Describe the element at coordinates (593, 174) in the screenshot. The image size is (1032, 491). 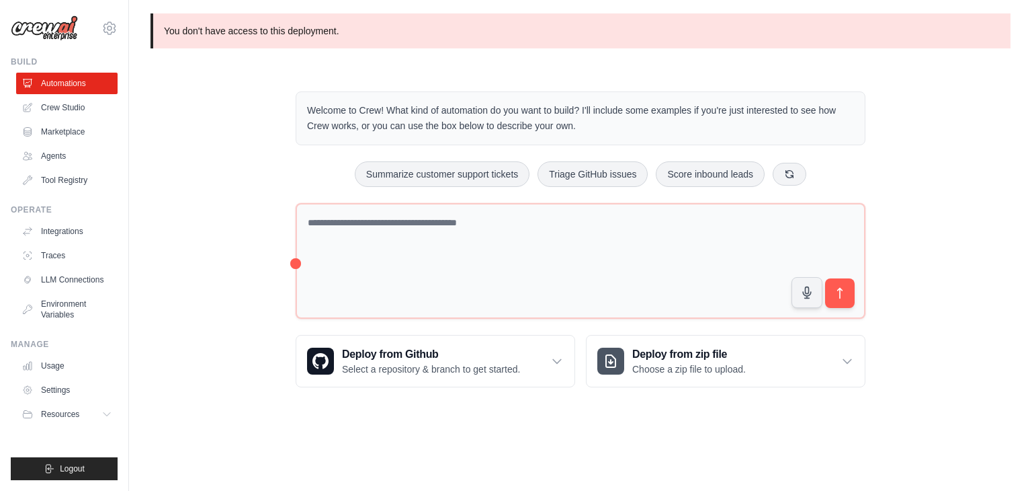
I see `button: Triage GitHub issues` at that location.